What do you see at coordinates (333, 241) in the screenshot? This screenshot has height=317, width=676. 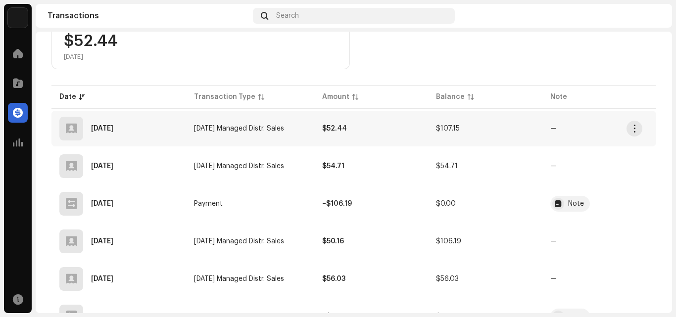 I see `span: $50.16` at bounding box center [333, 241].